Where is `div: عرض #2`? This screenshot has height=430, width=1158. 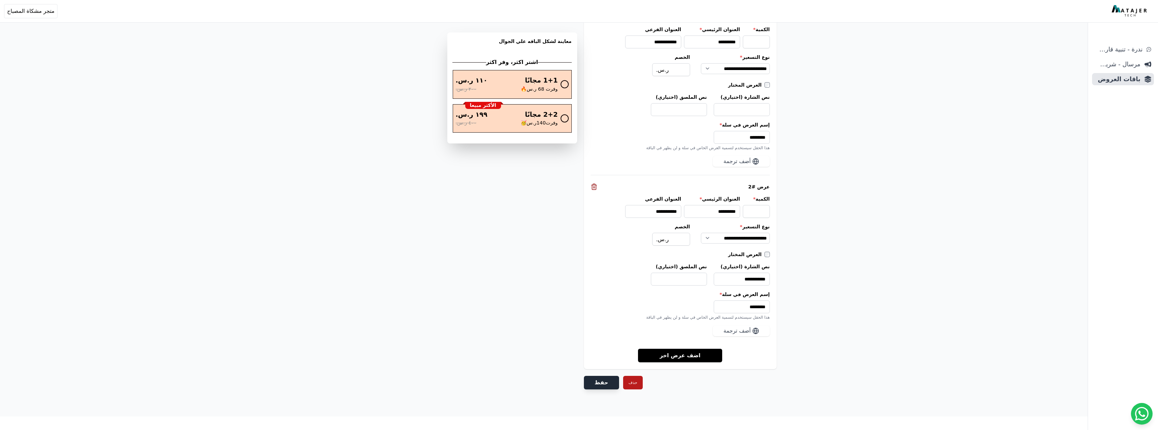
div: عرض #2 is located at coordinates (680, 187).